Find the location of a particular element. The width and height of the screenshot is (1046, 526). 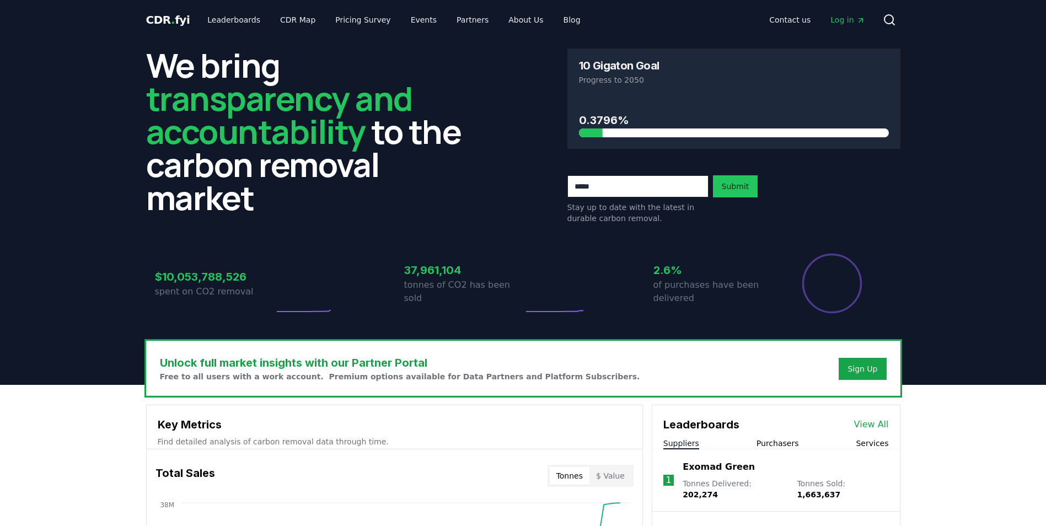

h3: $10,053,788,526 is located at coordinates (214, 277).